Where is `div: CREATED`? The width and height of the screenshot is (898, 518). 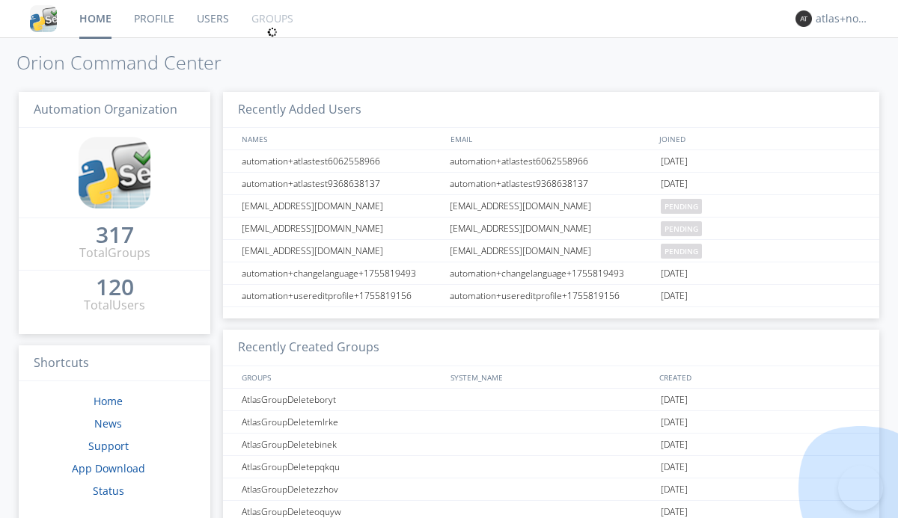 div: CREATED is located at coordinates (760, 377).